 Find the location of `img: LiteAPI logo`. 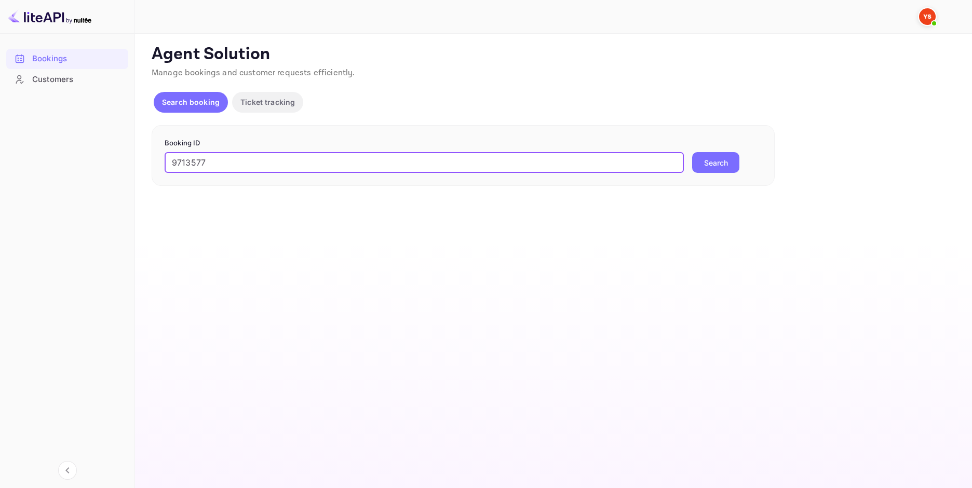

img: LiteAPI logo is located at coordinates (50, 17).